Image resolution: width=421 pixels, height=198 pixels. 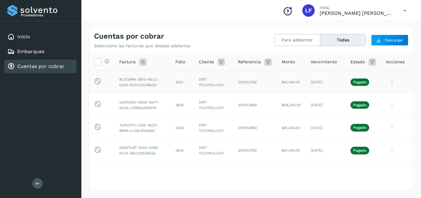 What do you see at coordinates (129, 36) in the screenshot?
I see `h4: Cuentas por cobrar` at bounding box center [129, 36].